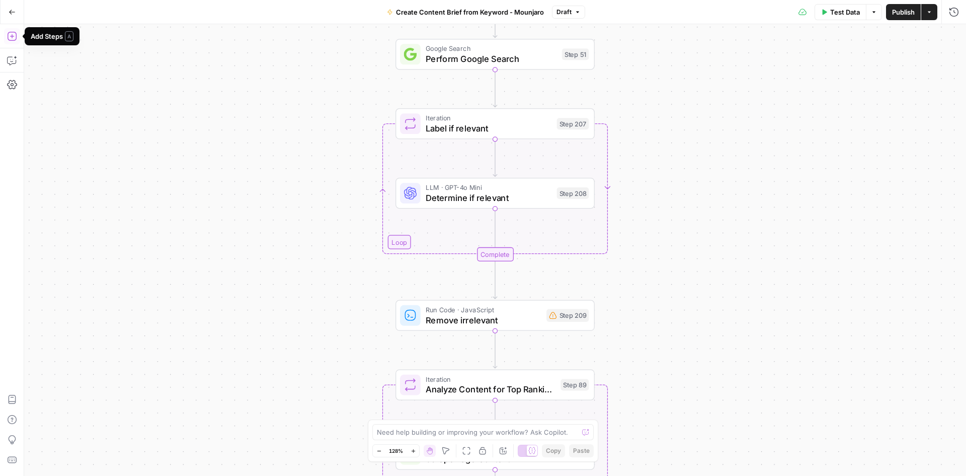  Describe the element at coordinates (554, 450) in the screenshot. I see `span: Copy` at that location.